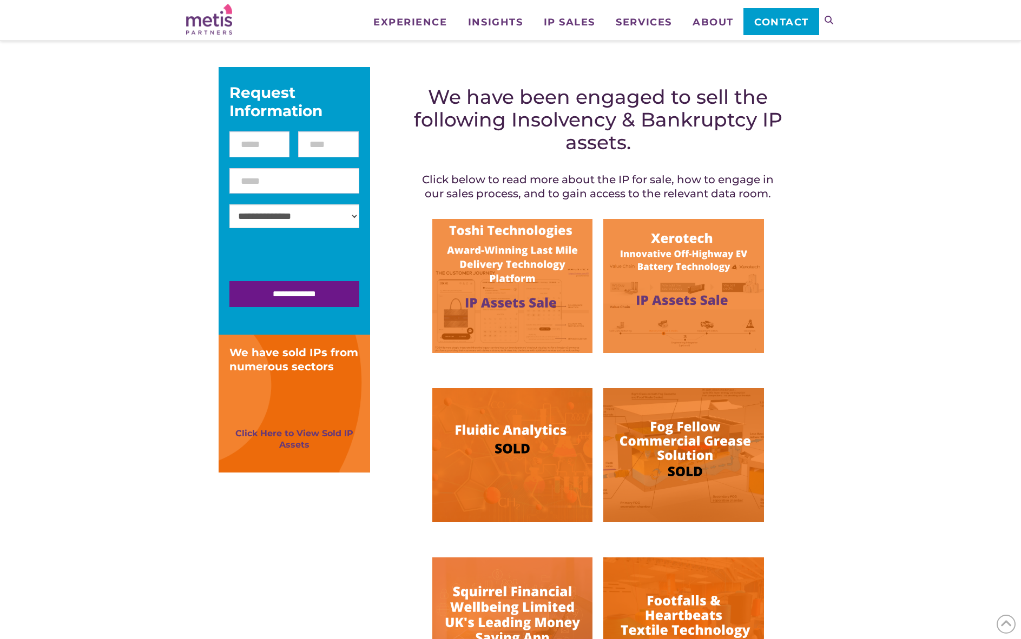 The height and width of the screenshot is (639, 1021). Describe the element at coordinates (643, 22) in the screenshot. I see `span: Services` at that location.